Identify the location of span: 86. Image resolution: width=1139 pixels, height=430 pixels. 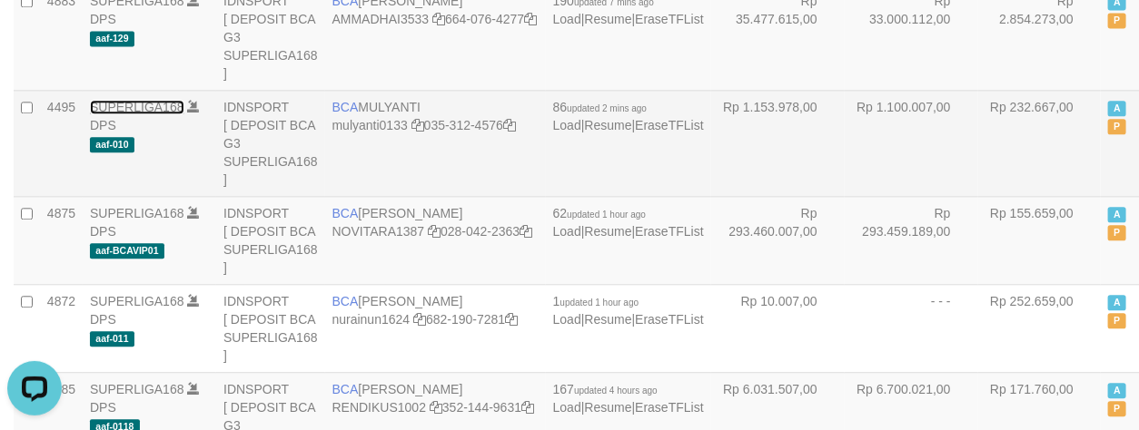
(599, 107).